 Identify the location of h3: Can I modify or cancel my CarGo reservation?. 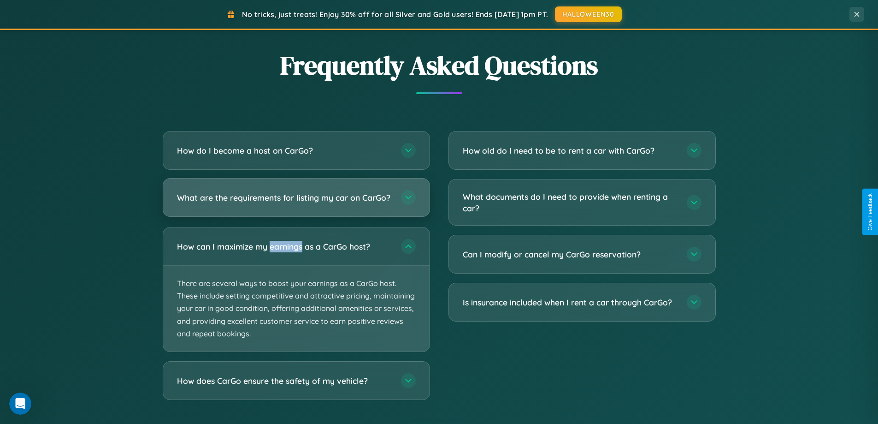
(570, 254).